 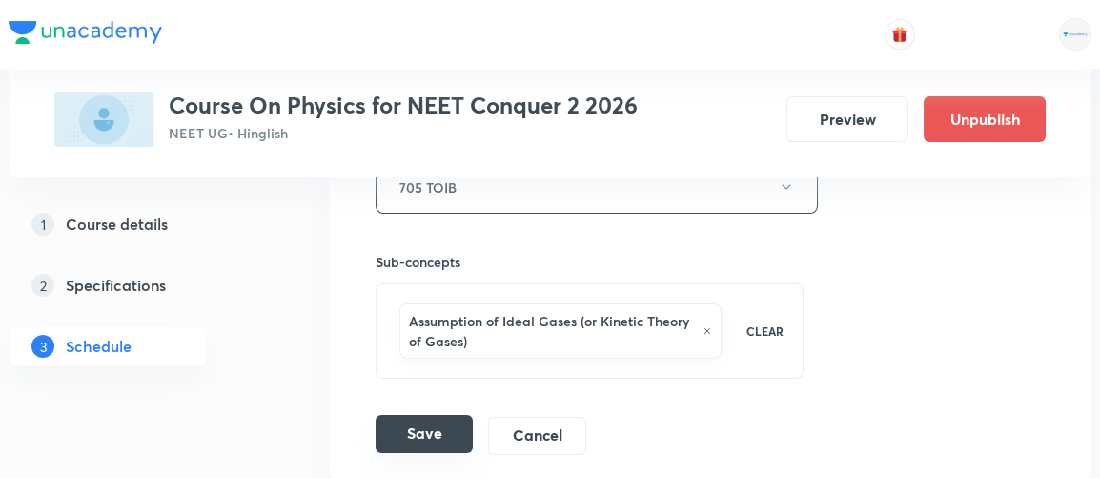 I want to click on a: 2Specifications, so click(x=138, y=285).